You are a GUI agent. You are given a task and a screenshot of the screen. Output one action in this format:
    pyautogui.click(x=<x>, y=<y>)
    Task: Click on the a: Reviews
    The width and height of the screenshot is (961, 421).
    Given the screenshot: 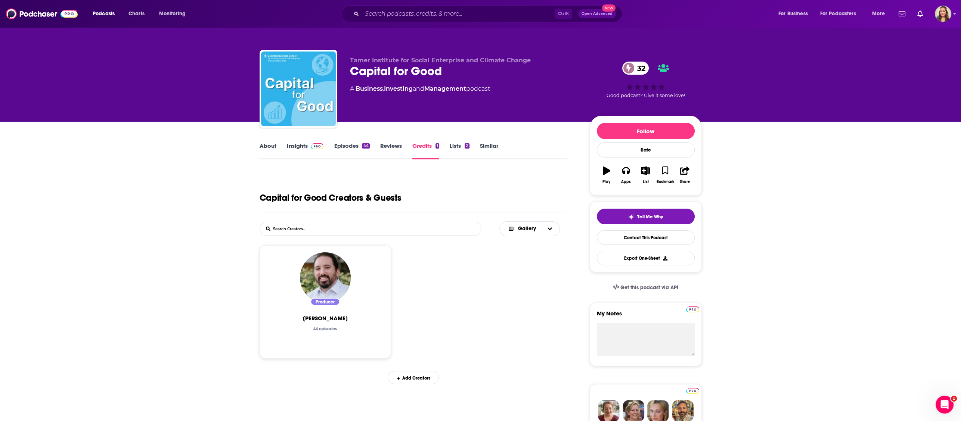 What is the action you would take?
    pyautogui.click(x=391, y=151)
    